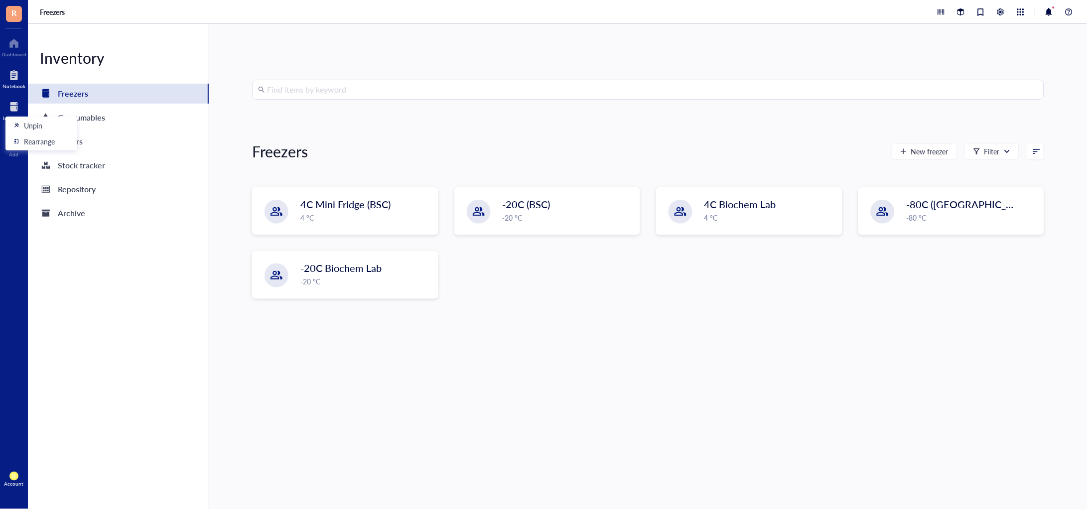 The height and width of the screenshot is (509, 1087). I want to click on a: Archive, so click(118, 213).